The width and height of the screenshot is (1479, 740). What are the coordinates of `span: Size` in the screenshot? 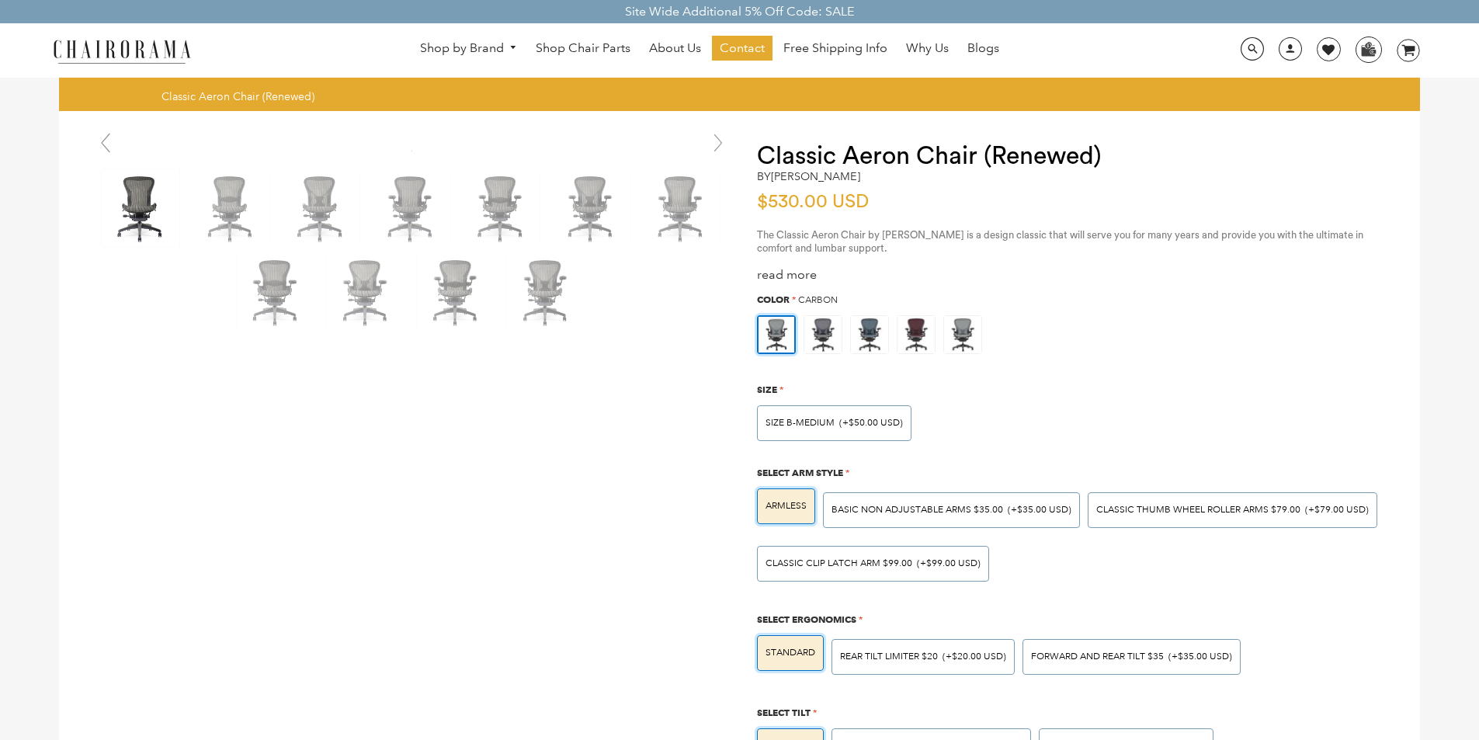 It's located at (767, 389).